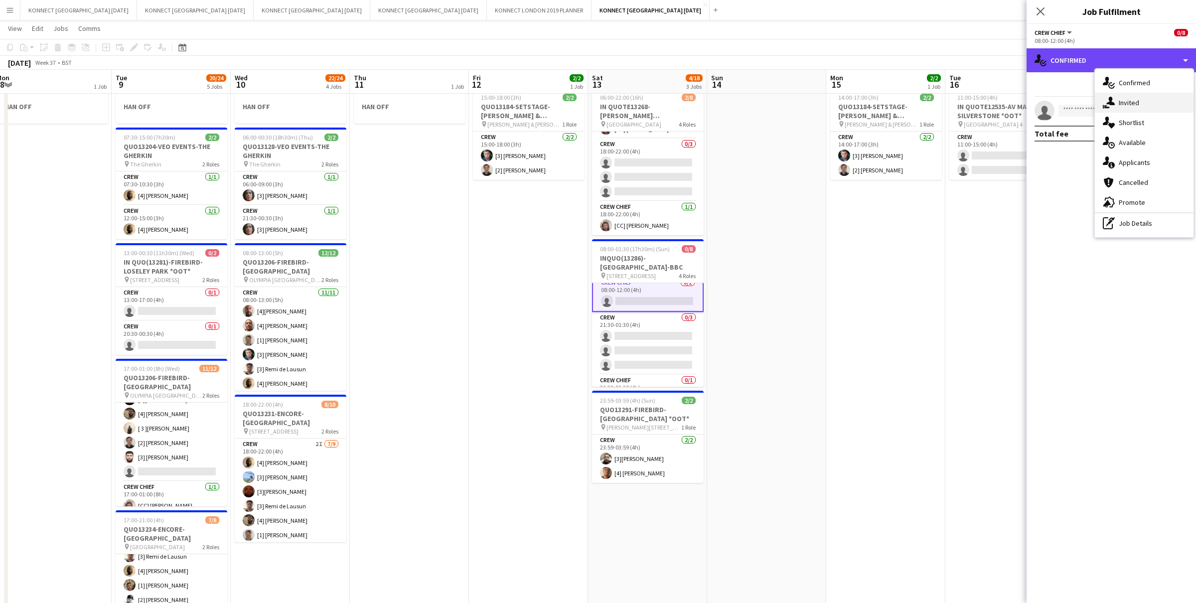 The width and height of the screenshot is (1196, 603). I want to click on app-card-role: Crew0/318:00-22:00 (4h), so click(648, 170).